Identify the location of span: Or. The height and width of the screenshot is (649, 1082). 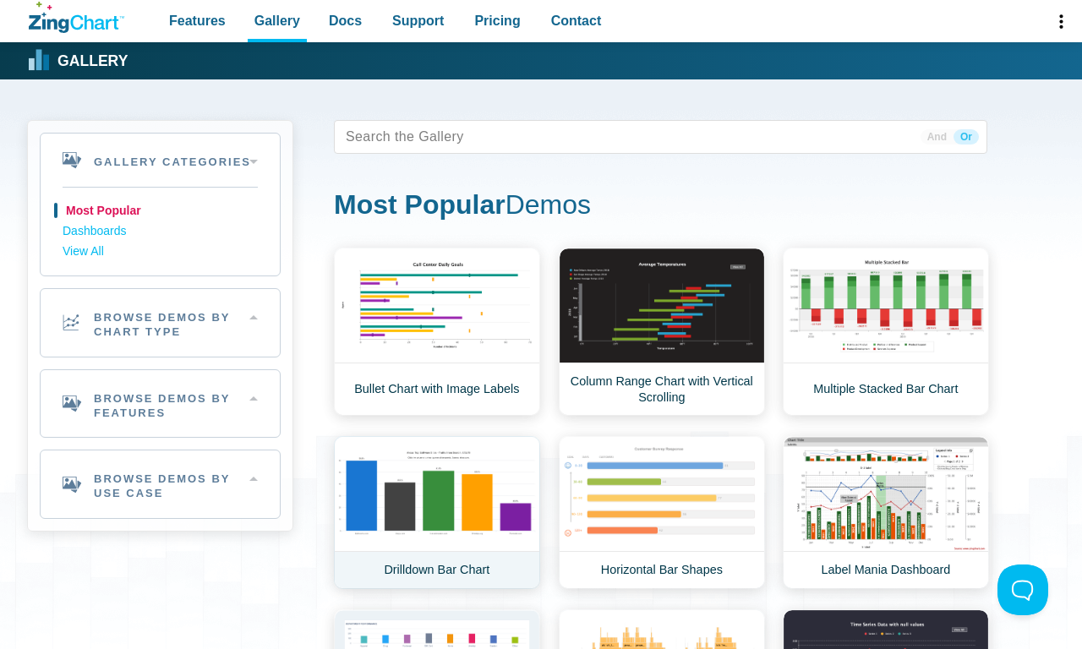
(966, 137).